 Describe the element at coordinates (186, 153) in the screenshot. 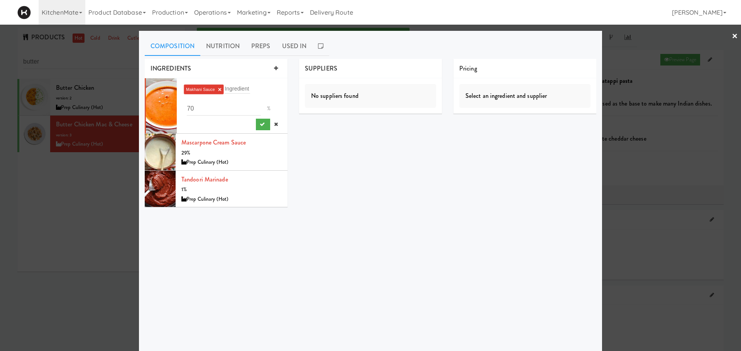

I see `span: 29%` at that location.